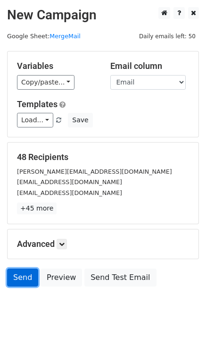 The image size is (206, 338). Describe the element at coordinates (46, 82) in the screenshot. I see `a: Copy/paste...` at that location.